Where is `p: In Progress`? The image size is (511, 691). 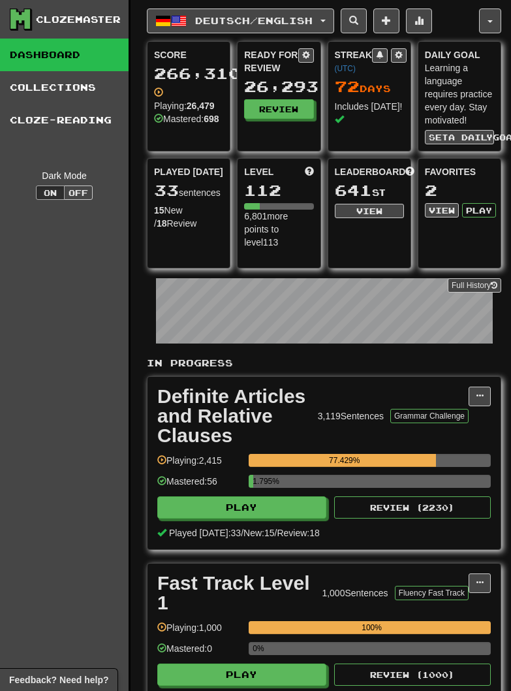
p: In Progress is located at coordinates (324, 363).